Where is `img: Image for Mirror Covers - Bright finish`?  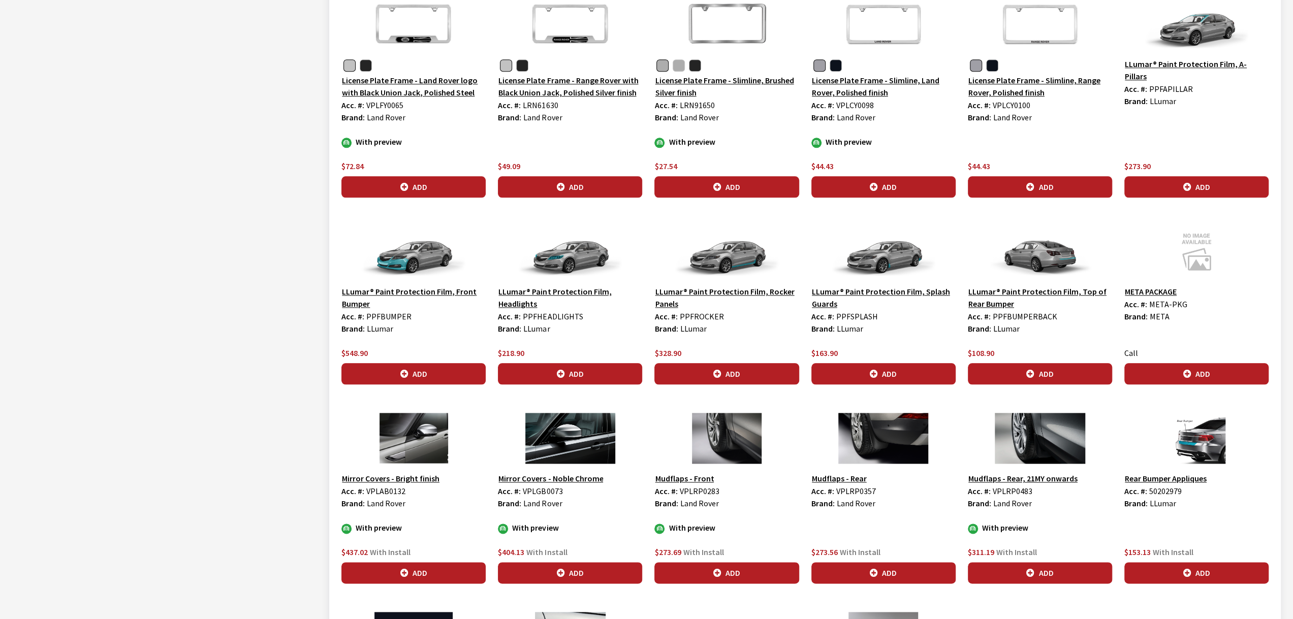 img: Image for Mirror Covers - Bright finish is located at coordinates (413, 438).